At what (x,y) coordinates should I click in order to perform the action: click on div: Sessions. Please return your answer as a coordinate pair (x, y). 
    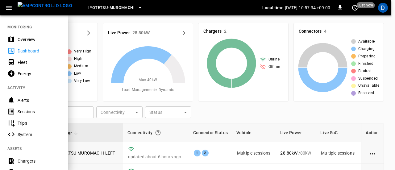
    Looking at the image, I should click on (39, 112).